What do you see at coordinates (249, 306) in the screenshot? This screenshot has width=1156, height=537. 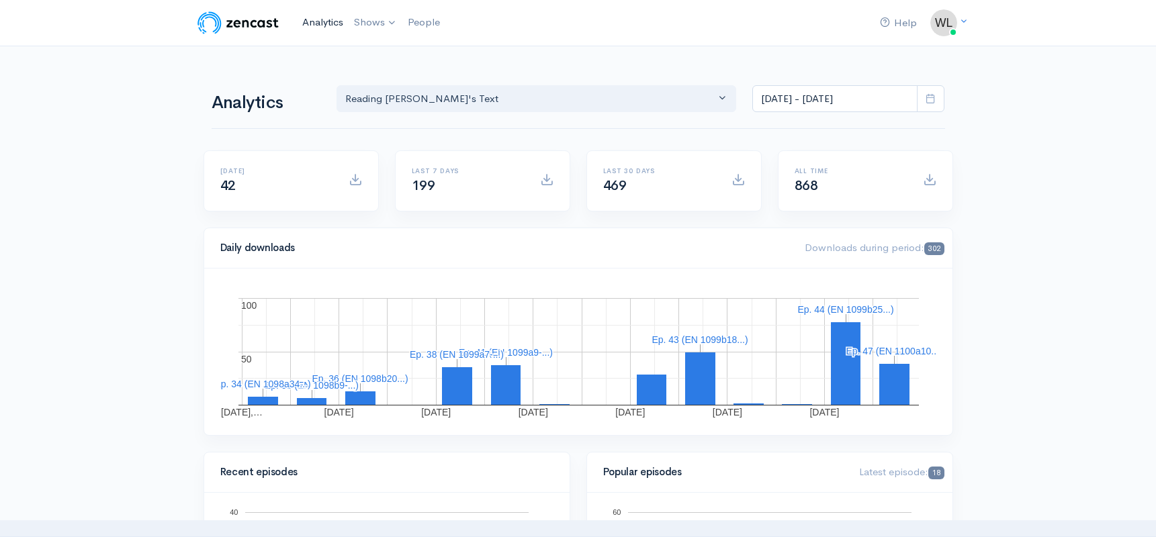 I see `text: 100` at bounding box center [249, 306].